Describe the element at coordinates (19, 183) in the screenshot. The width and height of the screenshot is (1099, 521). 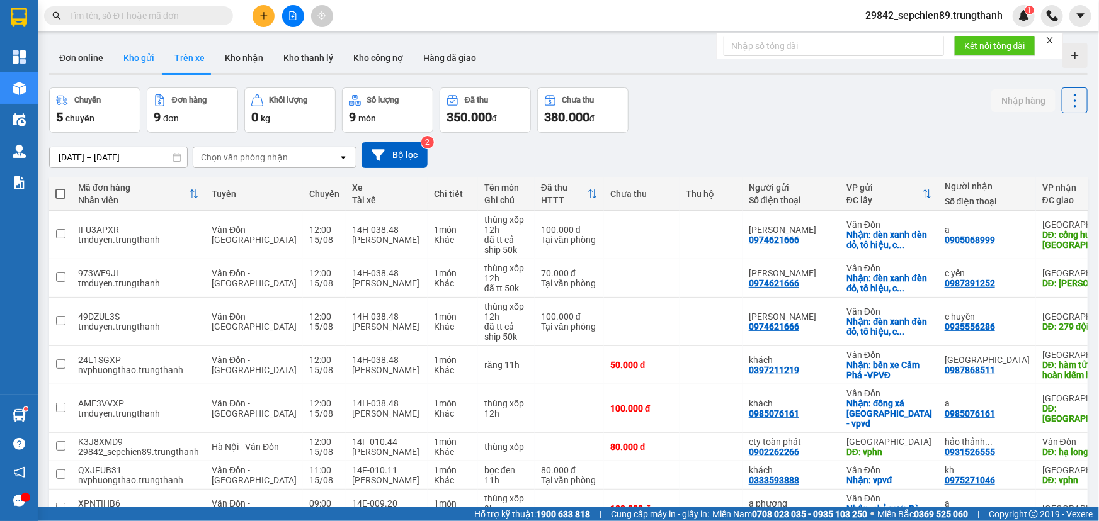
I see `img: solution-icon` at that location.